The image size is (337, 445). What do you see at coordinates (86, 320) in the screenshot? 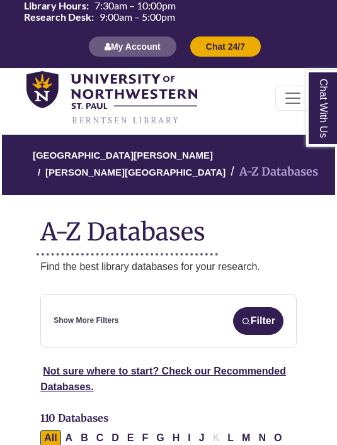
I see `a: Show More Filters` at bounding box center [86, 320].